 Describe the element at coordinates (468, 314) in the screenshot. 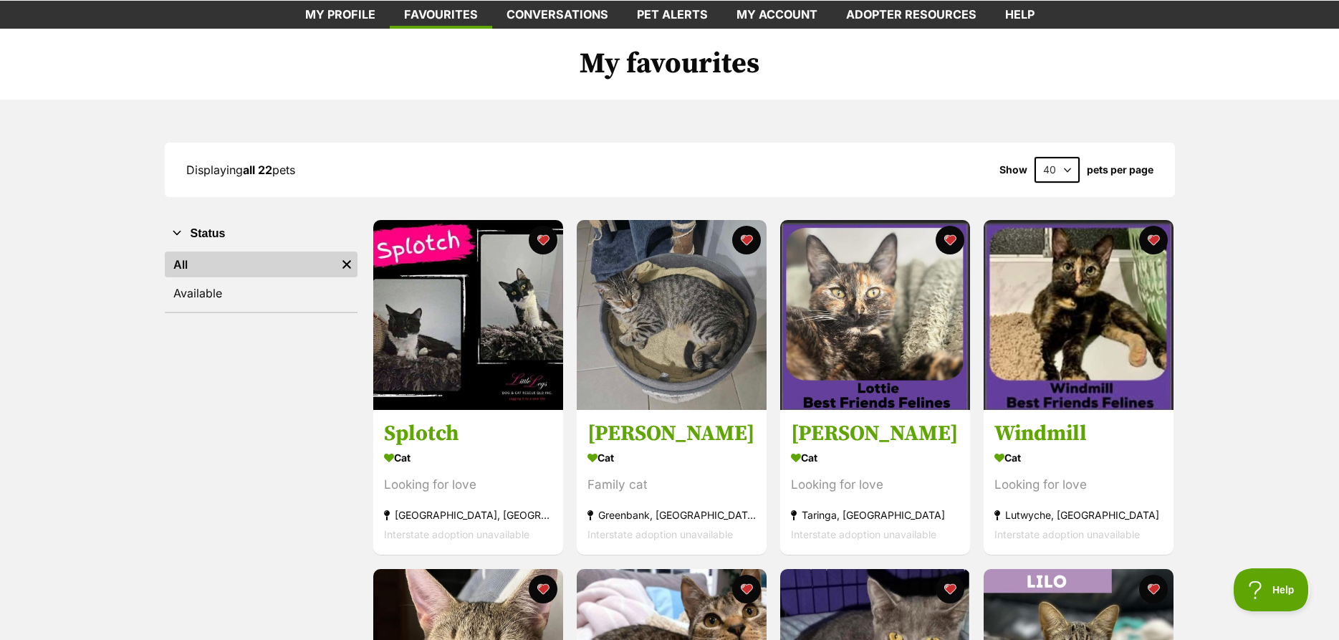

I see `img: Splotch` at that location.